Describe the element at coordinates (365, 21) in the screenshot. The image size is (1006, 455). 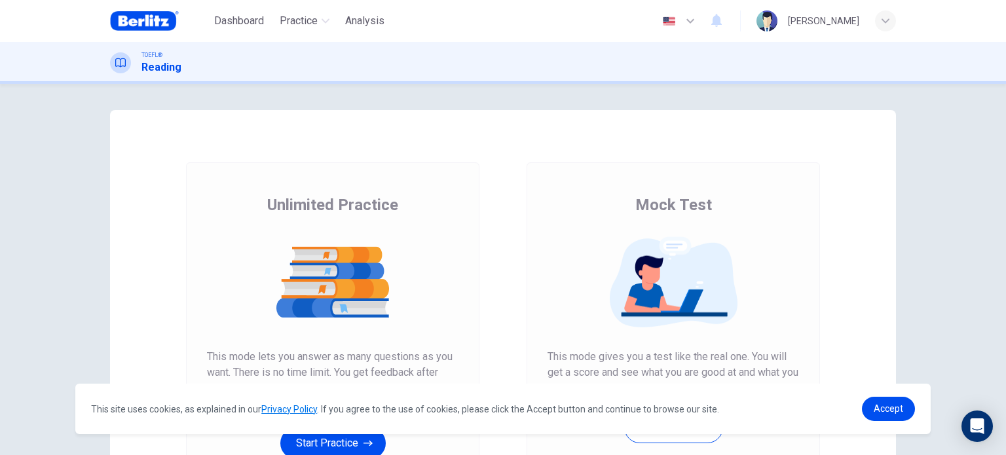
I see `button: Analysis` at that location.